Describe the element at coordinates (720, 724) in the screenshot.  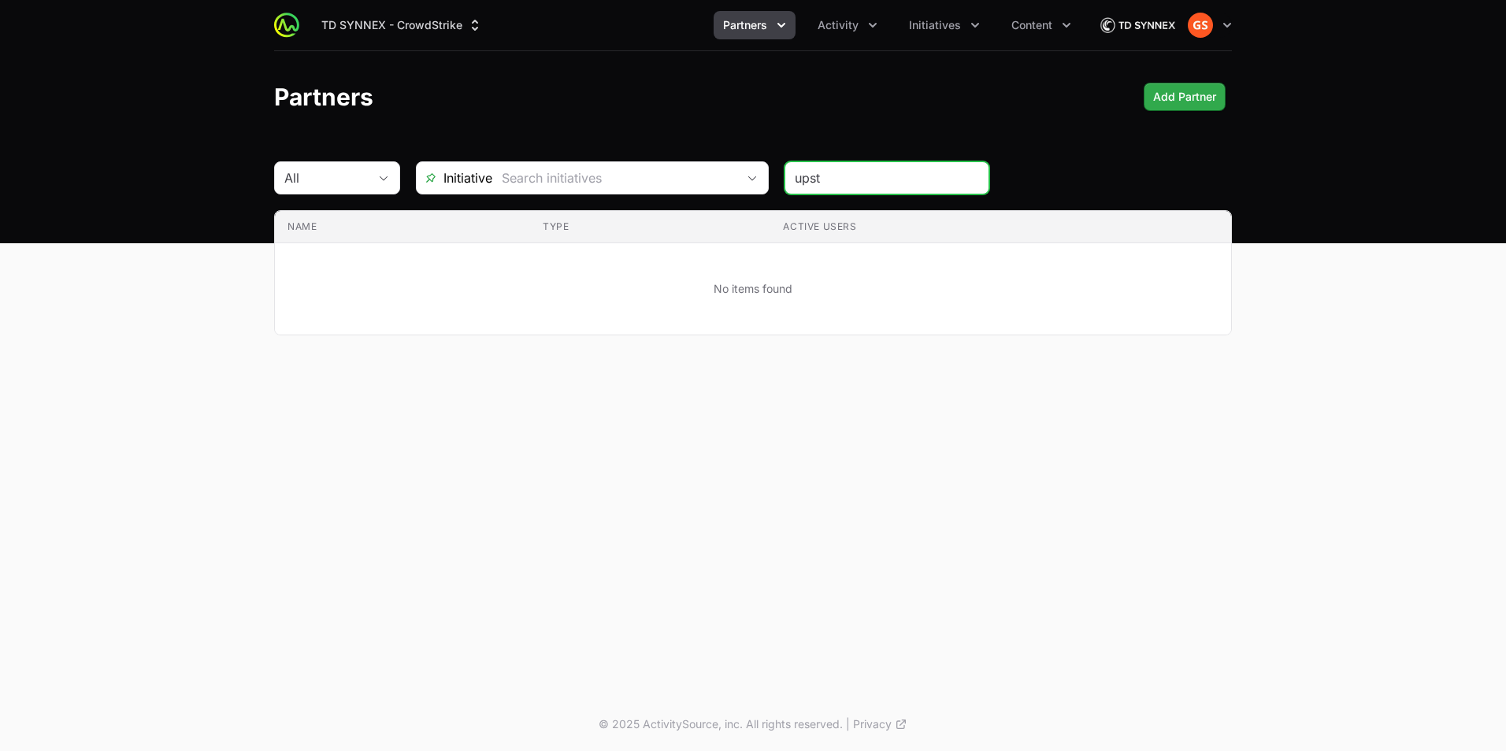
I see `p: © 2025 ActivitySource, inc. All rights reserved.` at that location.